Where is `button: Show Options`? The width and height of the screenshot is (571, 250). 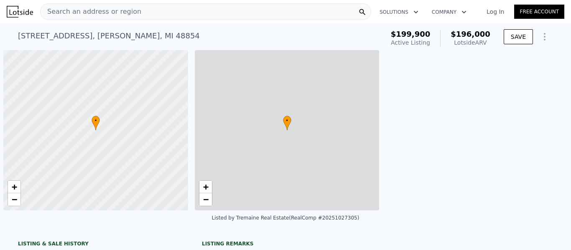 button: Show Options is located at coordinates (545, 37).